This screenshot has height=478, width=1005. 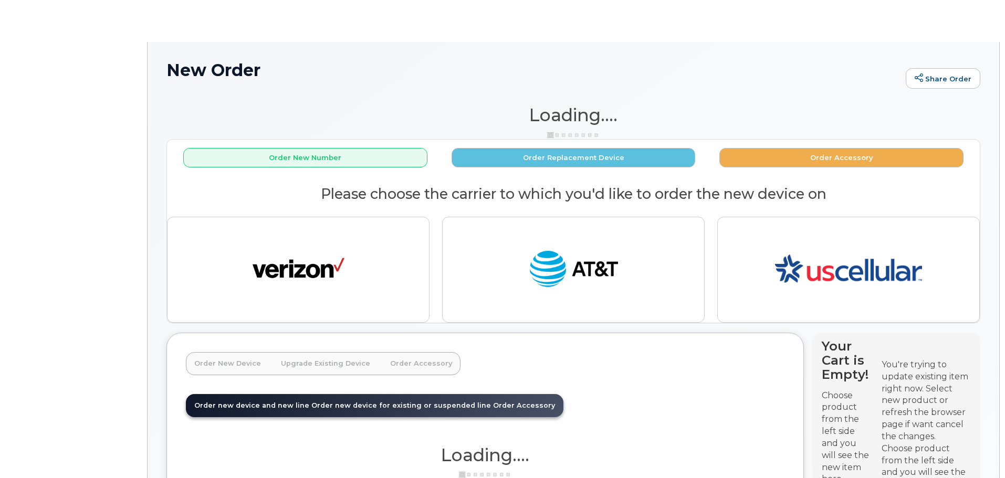 I want to click on div: You're trying to update existing item right now. Select new product or refresh the browser page i..., so click(x=926, y=401).